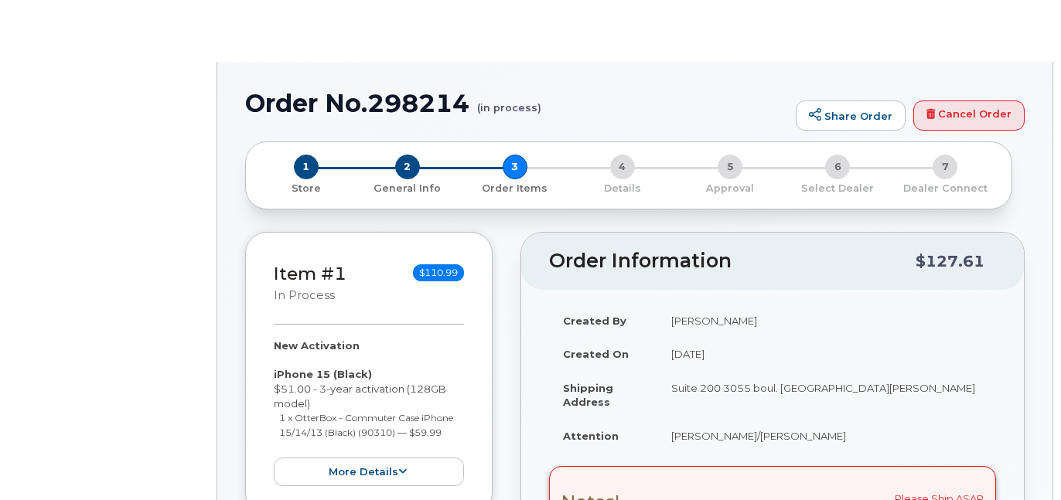 This screenshot has height=500, width=1061. I want to click on strong: Created On, so click(596, 354).